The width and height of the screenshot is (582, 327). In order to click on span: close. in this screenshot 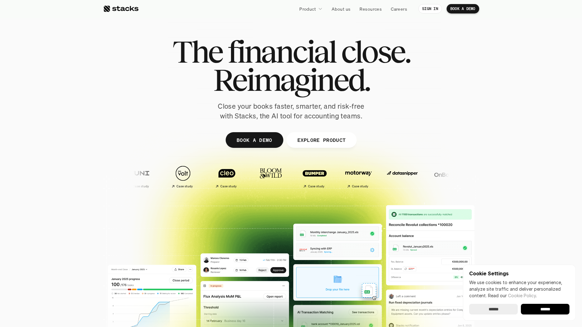, I will do `click(376, 52)`.